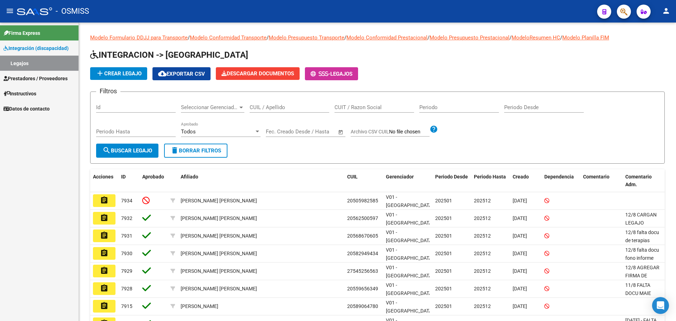 This screenshot has width=676, height=321. Describe the element at coordinates (123, 177) in the screenshot. I see `span: ID` at that location.